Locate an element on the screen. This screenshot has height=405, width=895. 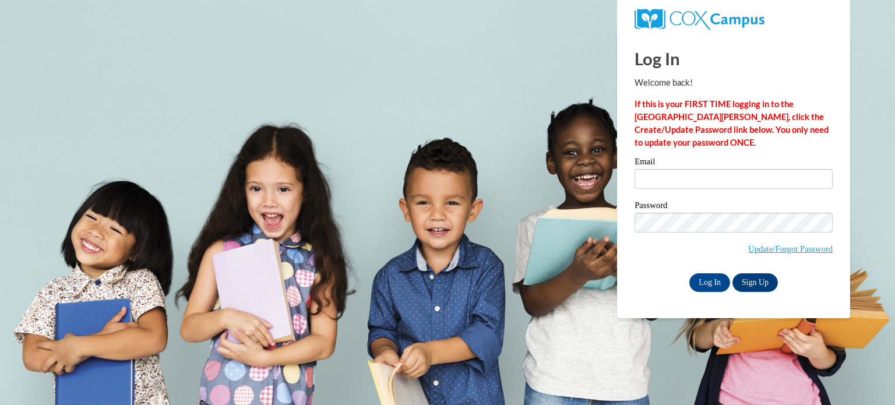
label: Password is located at coordinates (734, 207).